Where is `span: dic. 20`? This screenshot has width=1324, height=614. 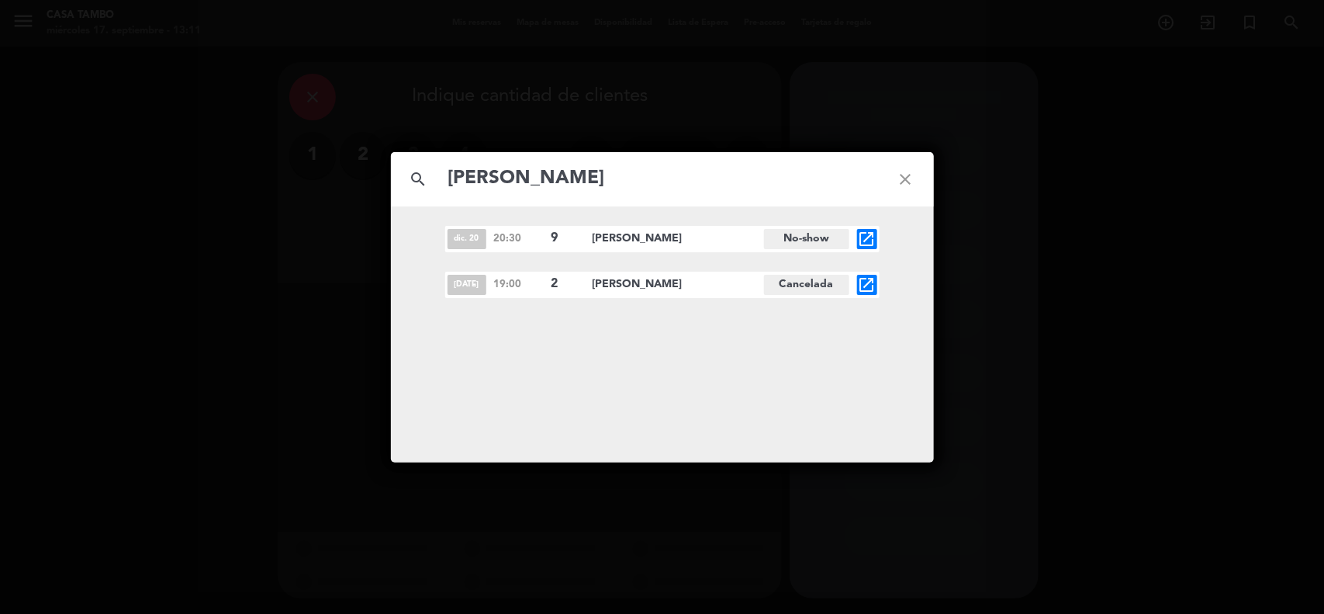 span: dic. 20 is located at coordinates (467, 239).